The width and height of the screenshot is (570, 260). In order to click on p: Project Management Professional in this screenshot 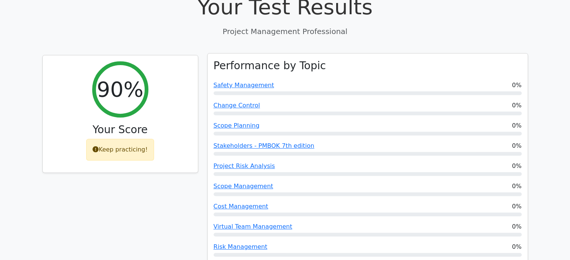, I will do `click(285, 31)`.